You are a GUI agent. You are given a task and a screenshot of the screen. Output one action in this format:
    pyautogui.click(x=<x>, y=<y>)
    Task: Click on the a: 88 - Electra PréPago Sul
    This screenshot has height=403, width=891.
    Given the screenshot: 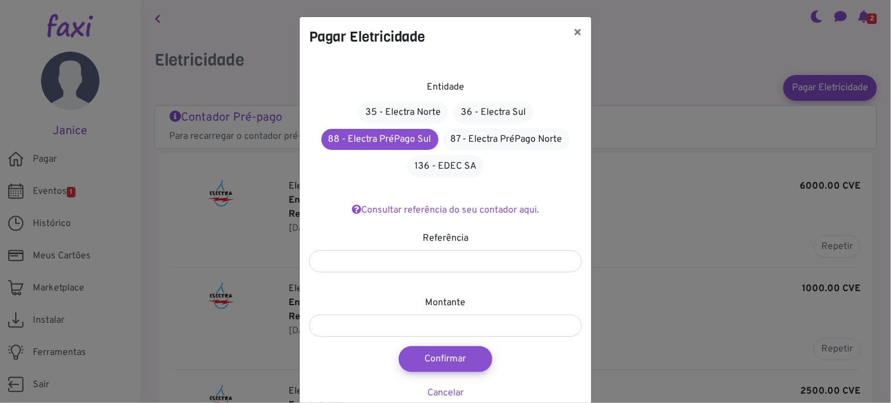 What is the action you would take?
    pyautogui.click(x=380, y=139)
    